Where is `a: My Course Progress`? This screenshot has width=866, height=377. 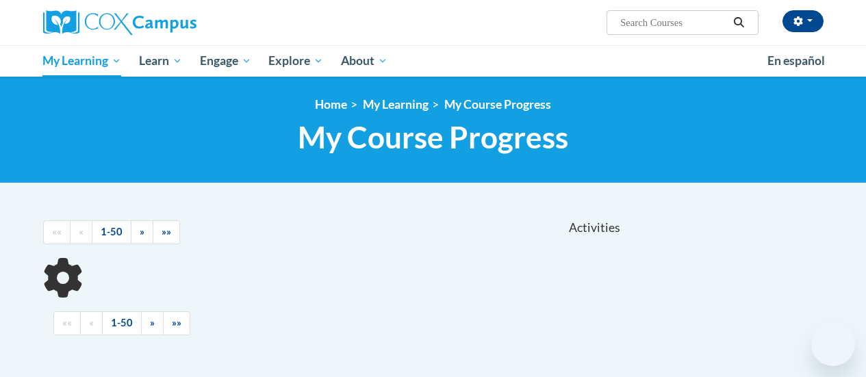
a: My Course Progress is located at coordinates (498, 104).